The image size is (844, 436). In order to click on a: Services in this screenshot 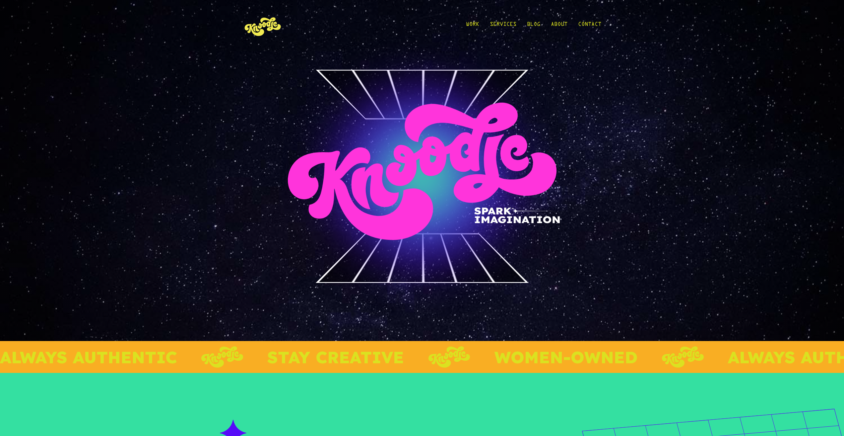, I will do `click(503, 26)`.